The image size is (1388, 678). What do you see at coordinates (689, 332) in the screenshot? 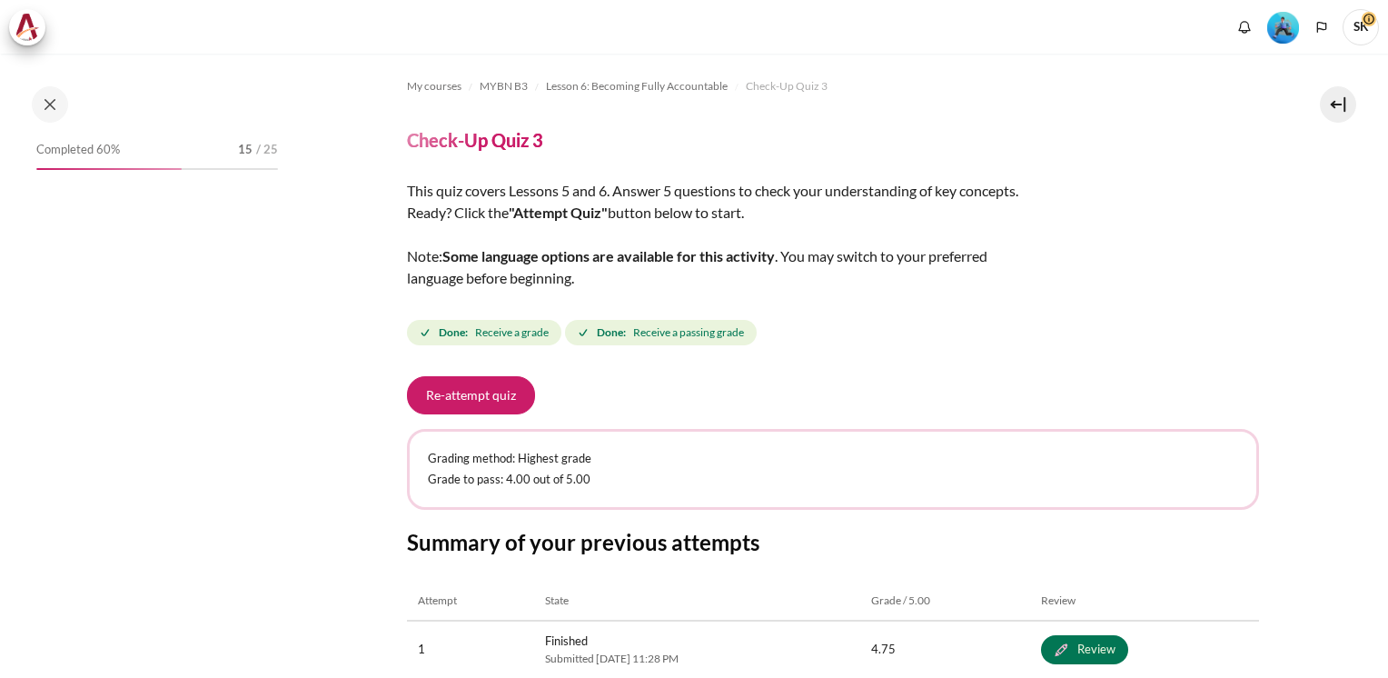
I see `span: Receive a passing grade` at bounding box center [689, 332].